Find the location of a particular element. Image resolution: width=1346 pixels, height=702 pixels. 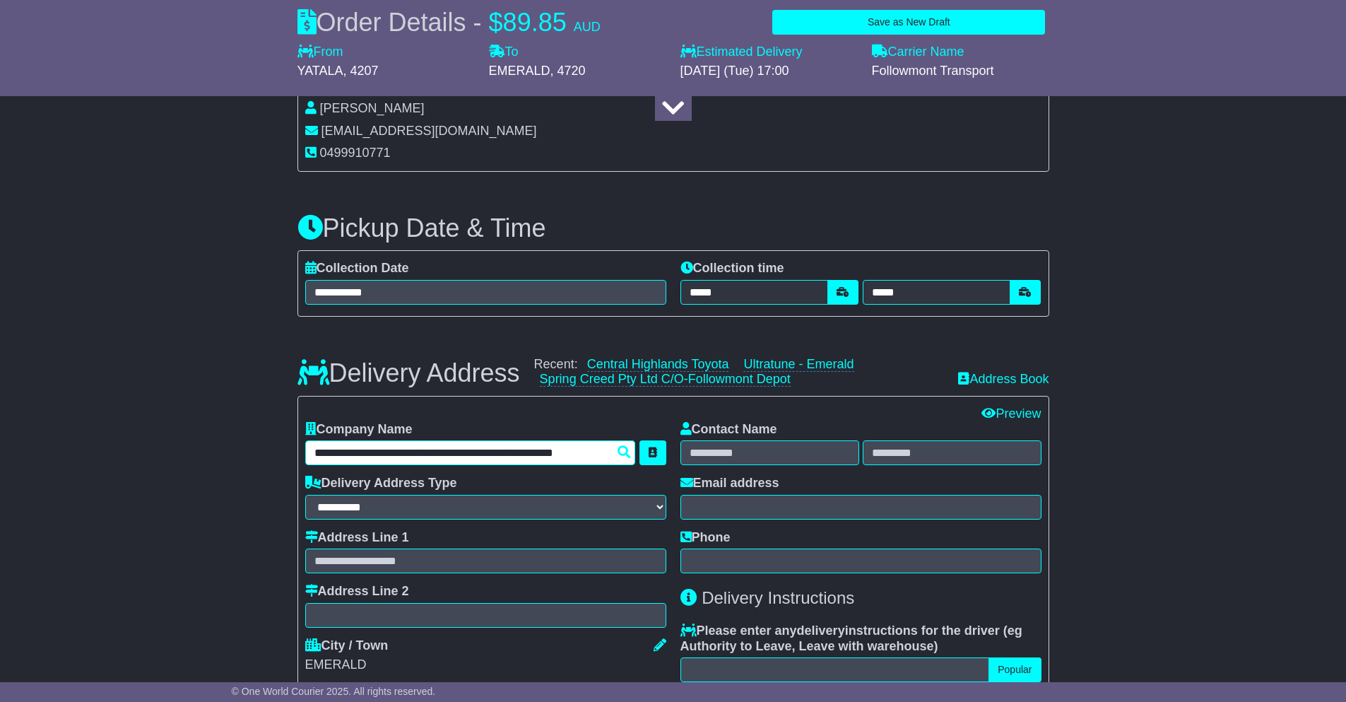

div: Followmont Transport is located at coordinates (960, 71).